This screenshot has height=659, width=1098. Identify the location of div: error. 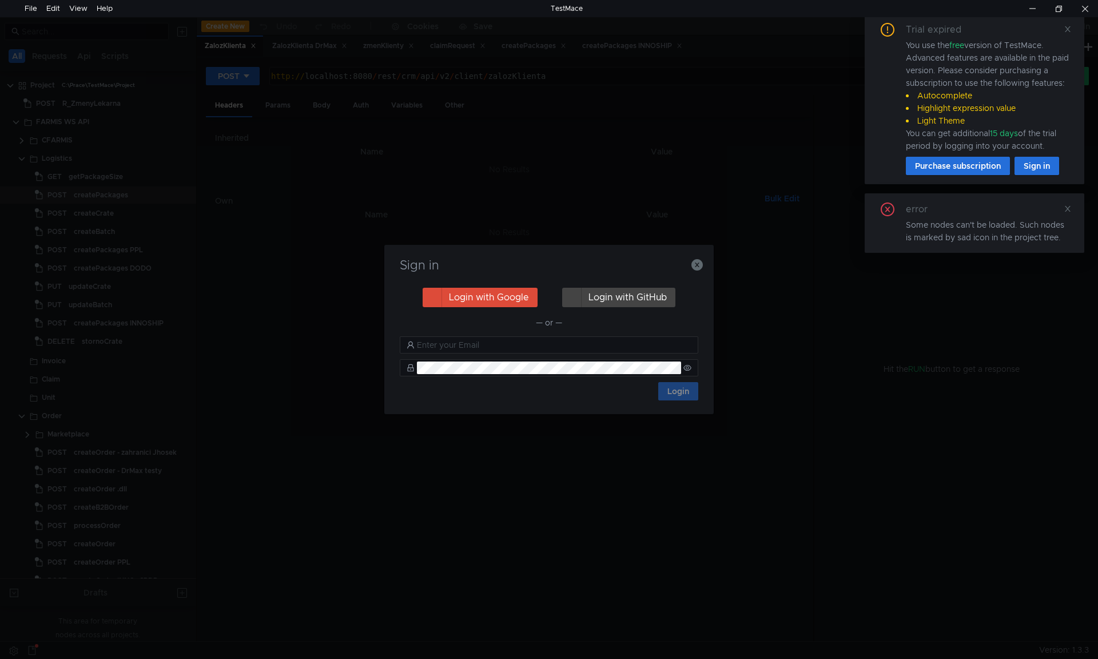
(924, 209).